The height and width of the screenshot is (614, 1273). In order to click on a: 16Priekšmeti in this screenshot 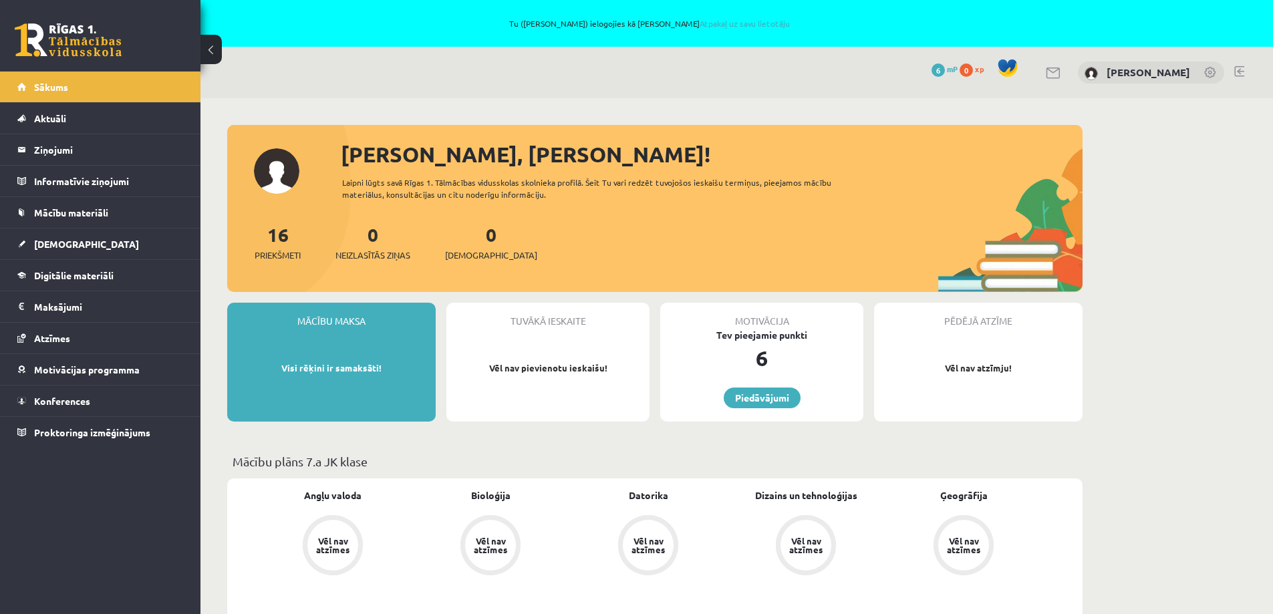, I will do `click(277, 242)`.